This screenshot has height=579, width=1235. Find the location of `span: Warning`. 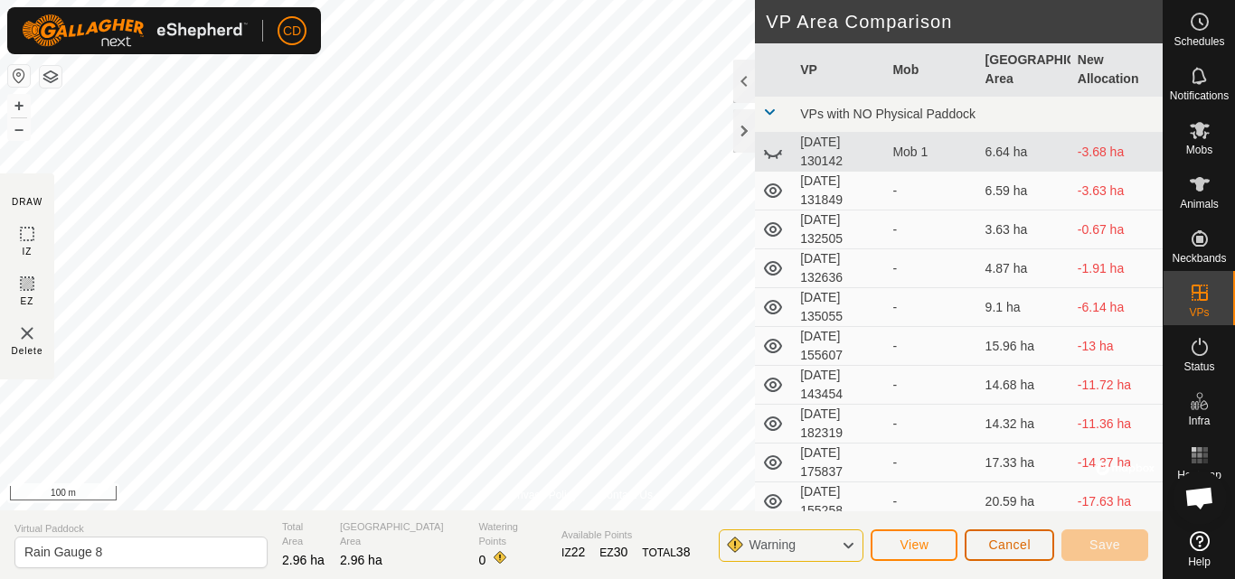

span: Warning is located at coordinates (772, 545).